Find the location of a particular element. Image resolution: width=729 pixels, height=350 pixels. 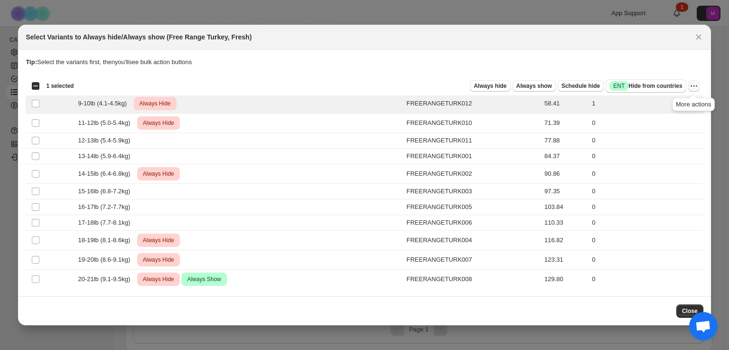

p: Select the variants first, then you'll see bulk action buttons is located at coordinates (364, 62).